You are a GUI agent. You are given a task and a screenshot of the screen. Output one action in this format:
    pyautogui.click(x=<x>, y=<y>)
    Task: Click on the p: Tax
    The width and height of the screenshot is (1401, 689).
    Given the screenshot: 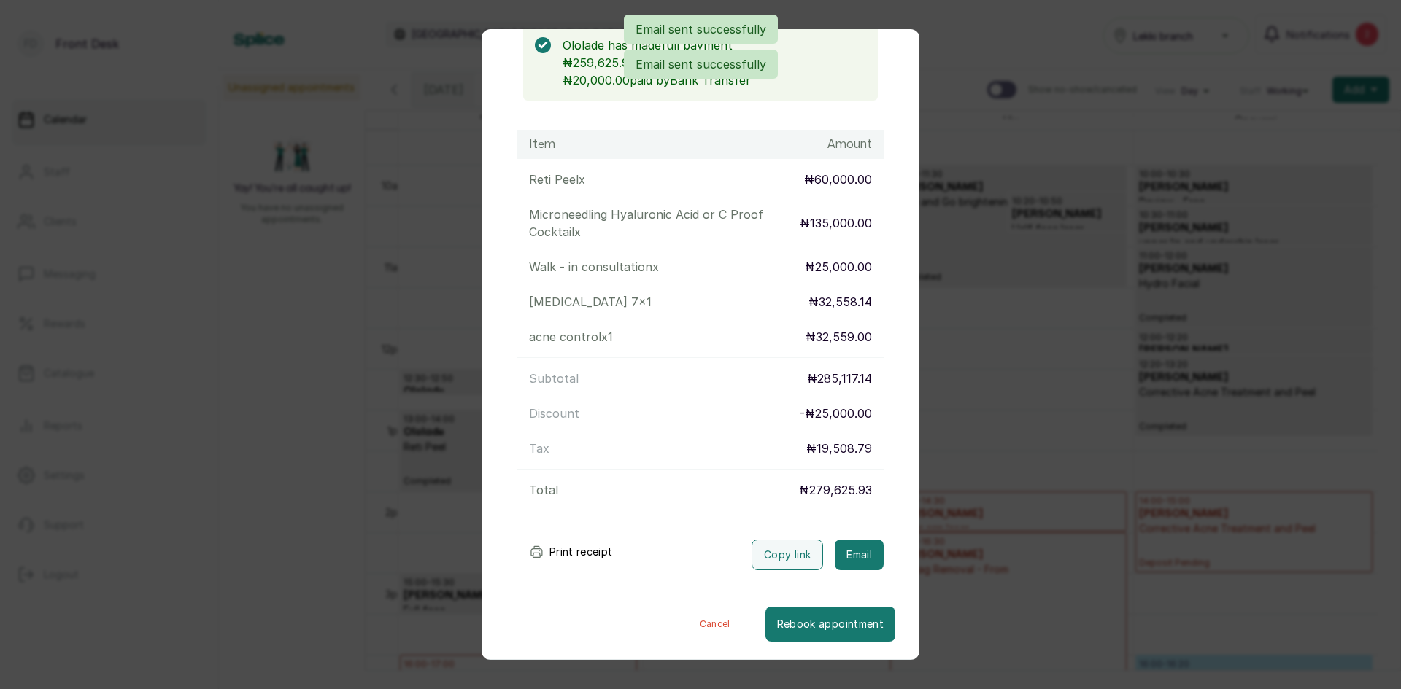 What is the action you would take?
    pyautogui.click(x=539, y=449)
    